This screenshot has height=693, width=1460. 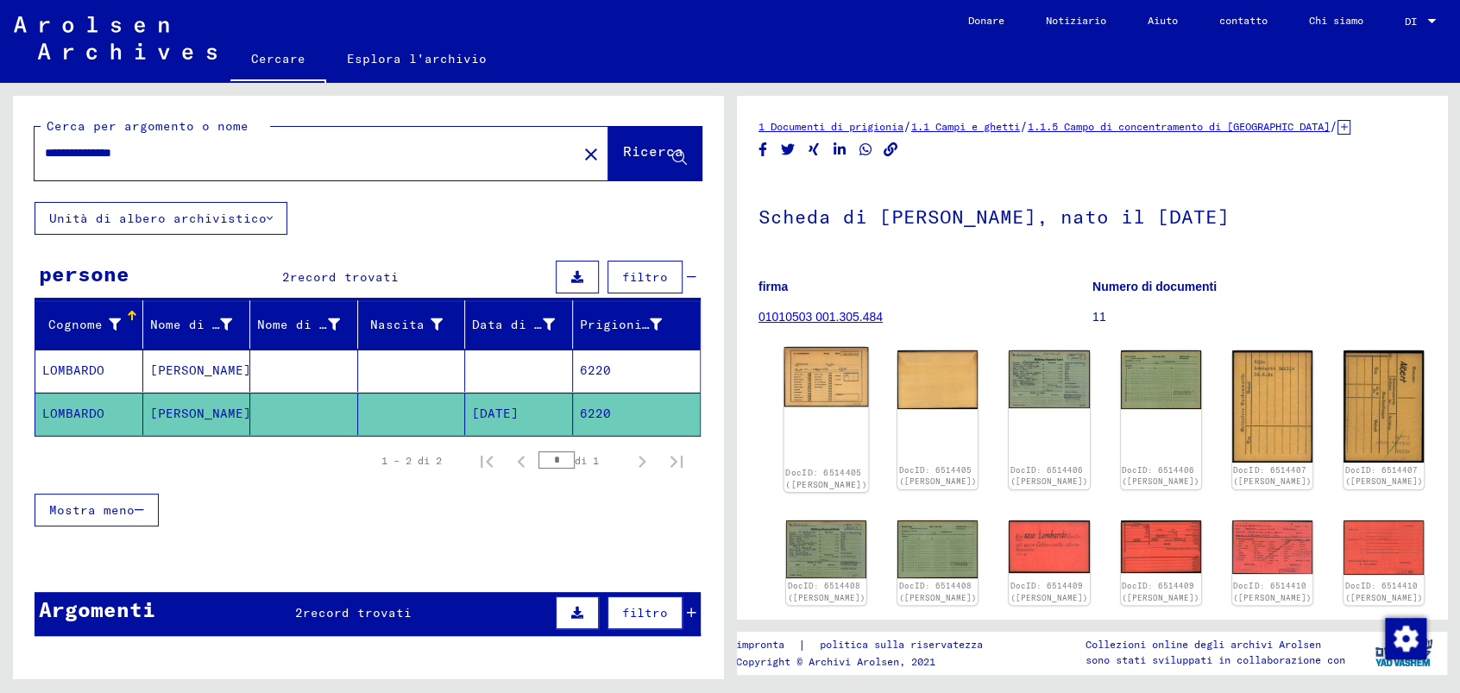 What do you see at coordinates (591, 154) in the screenshot?
I see `button: Chiaro` at bounding box center [591, 154].